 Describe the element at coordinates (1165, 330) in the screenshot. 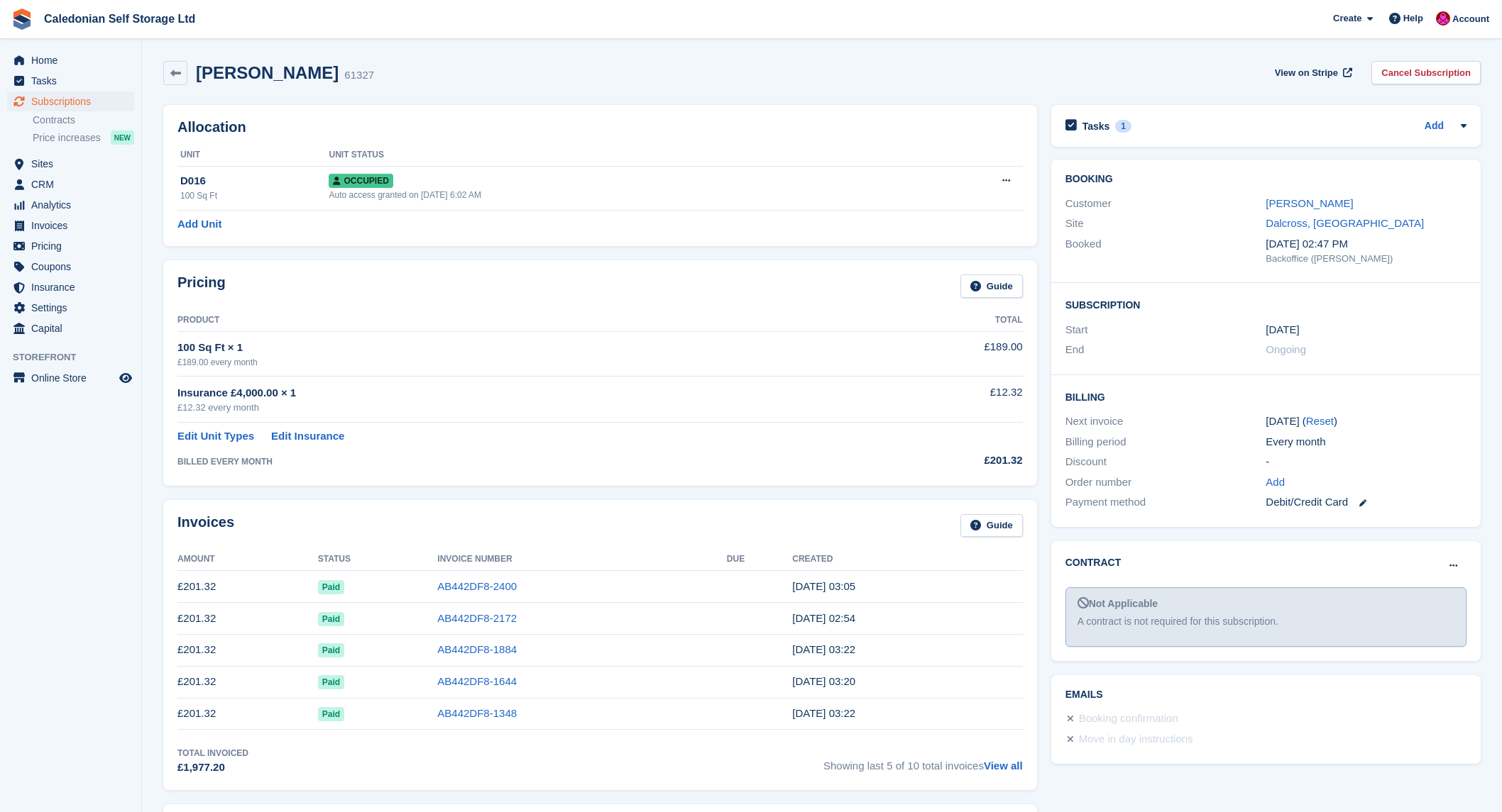

I see `div: Start` at that location.